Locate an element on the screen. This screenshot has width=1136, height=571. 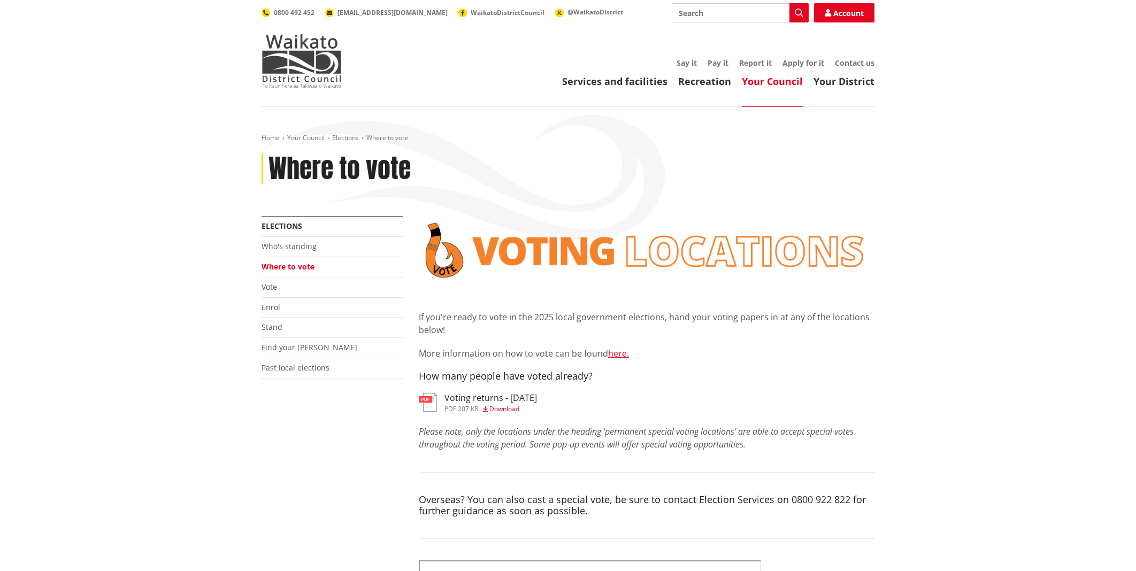
a: Enrol is located at coordinates (271, 307).